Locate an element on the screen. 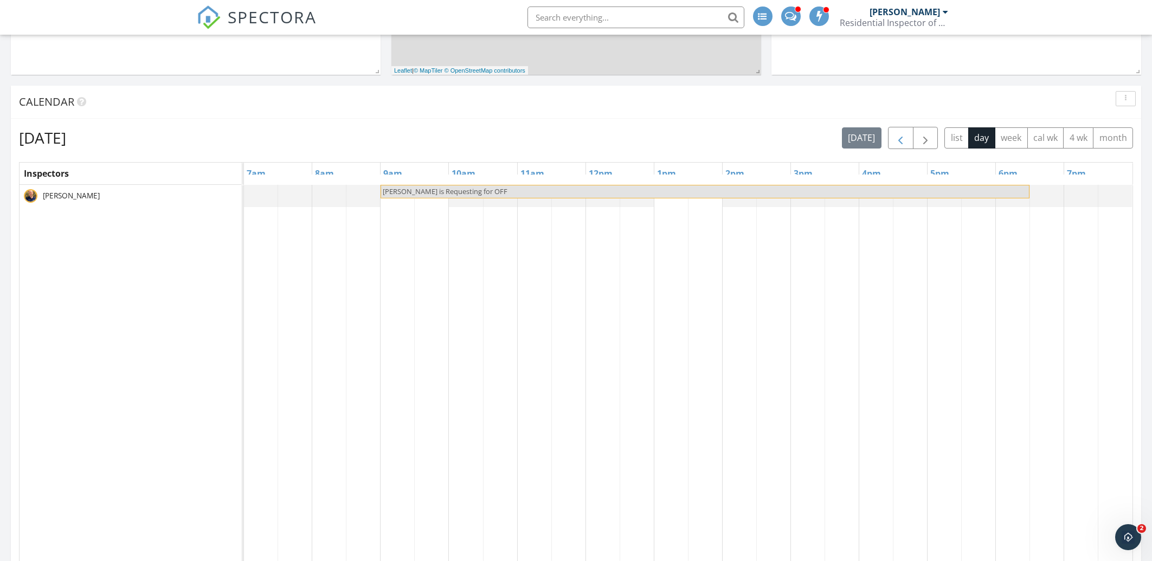 Image resolution: width=1152 pixels, height=561 pixels. a: 6pm is located at coordinates (1008, 173).